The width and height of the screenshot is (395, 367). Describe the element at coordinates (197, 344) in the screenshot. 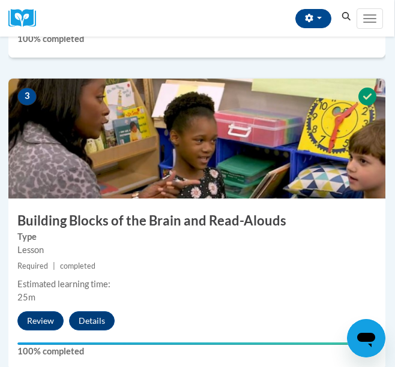

I see `div: Your progress` at that location.